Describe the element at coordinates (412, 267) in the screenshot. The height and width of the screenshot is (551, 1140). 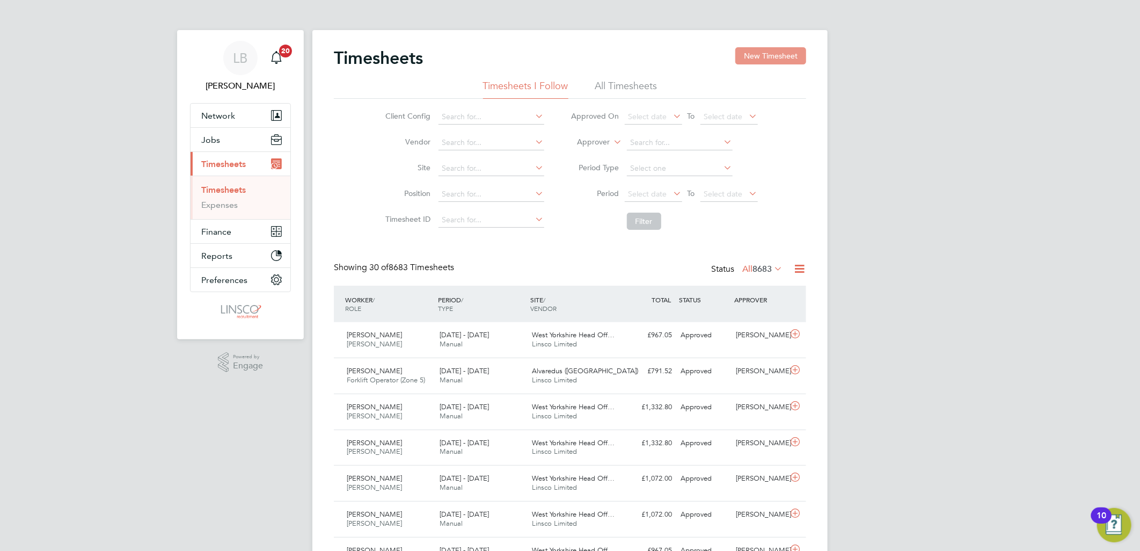
I see `span: 8683 Timesheets` at that location.